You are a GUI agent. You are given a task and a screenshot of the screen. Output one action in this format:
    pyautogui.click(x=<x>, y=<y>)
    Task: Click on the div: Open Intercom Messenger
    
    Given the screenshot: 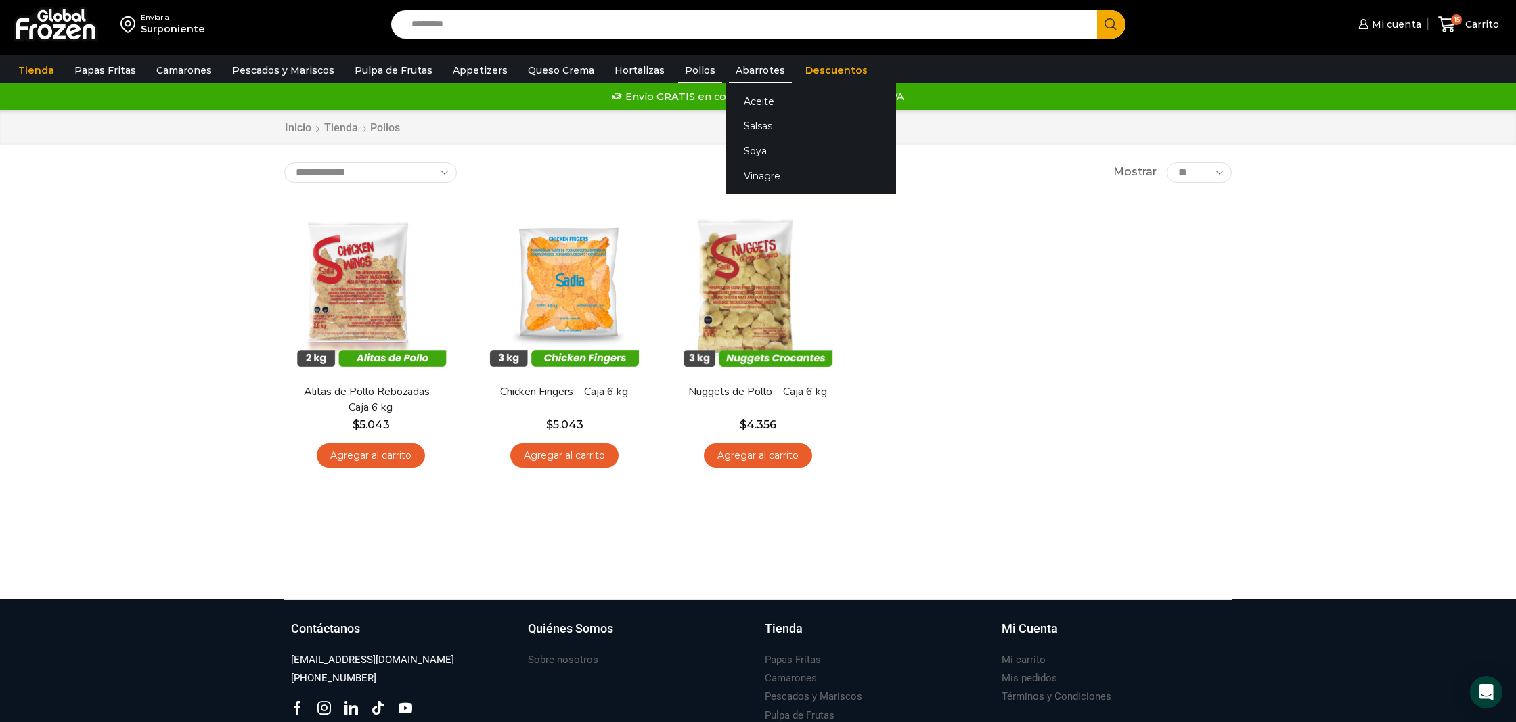 What is the action you would take?
    pyautogui.click(x=1486, y=692)
    